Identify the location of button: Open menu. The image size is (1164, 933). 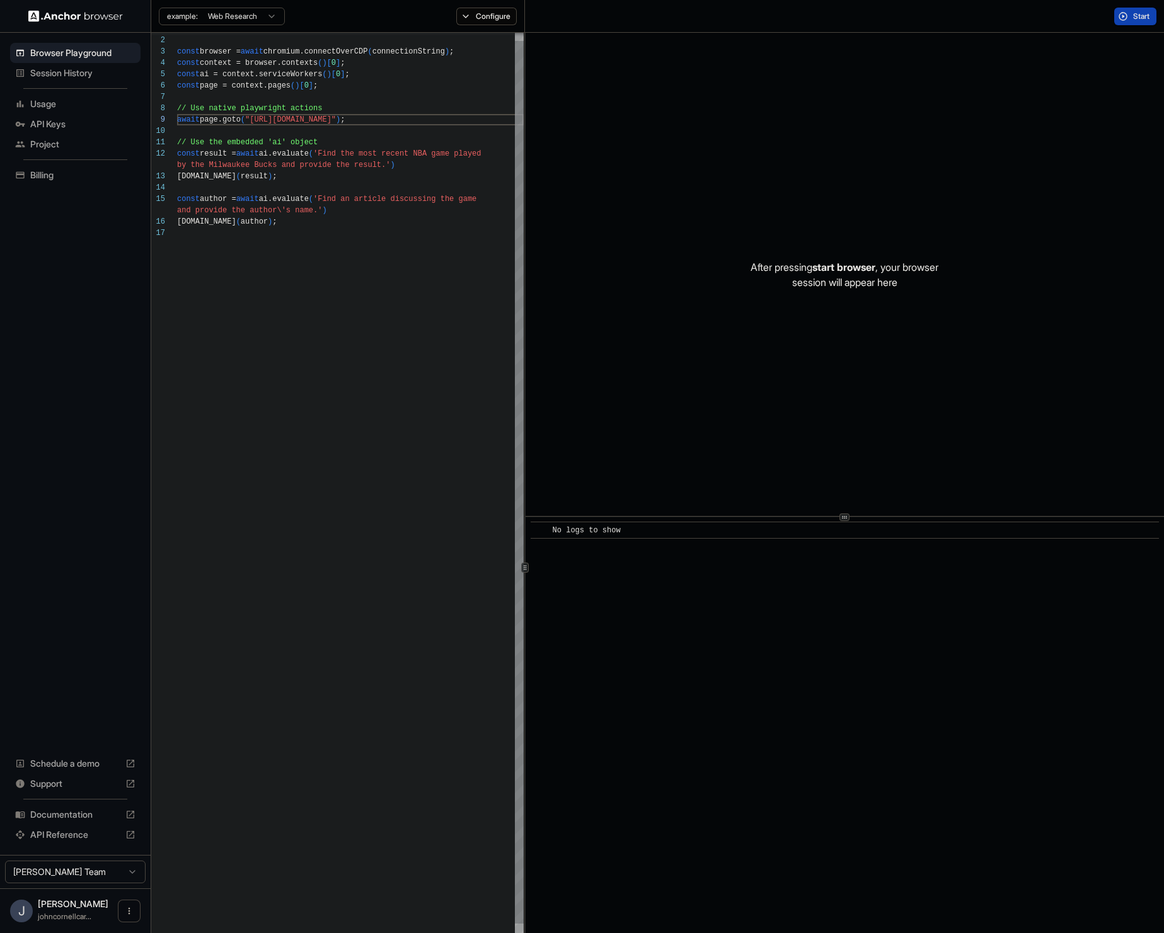
(129, 911).